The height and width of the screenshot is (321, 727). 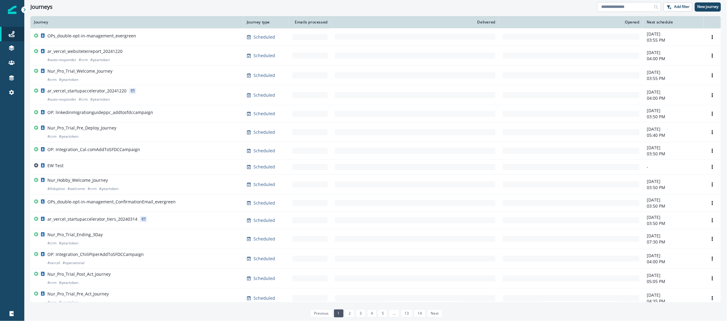 What do you see at coordinates (75, 235) in the screenshot?
I see `p: Nur_Pro_Trial_Ending_3Day` at bounding box center [75, 235].